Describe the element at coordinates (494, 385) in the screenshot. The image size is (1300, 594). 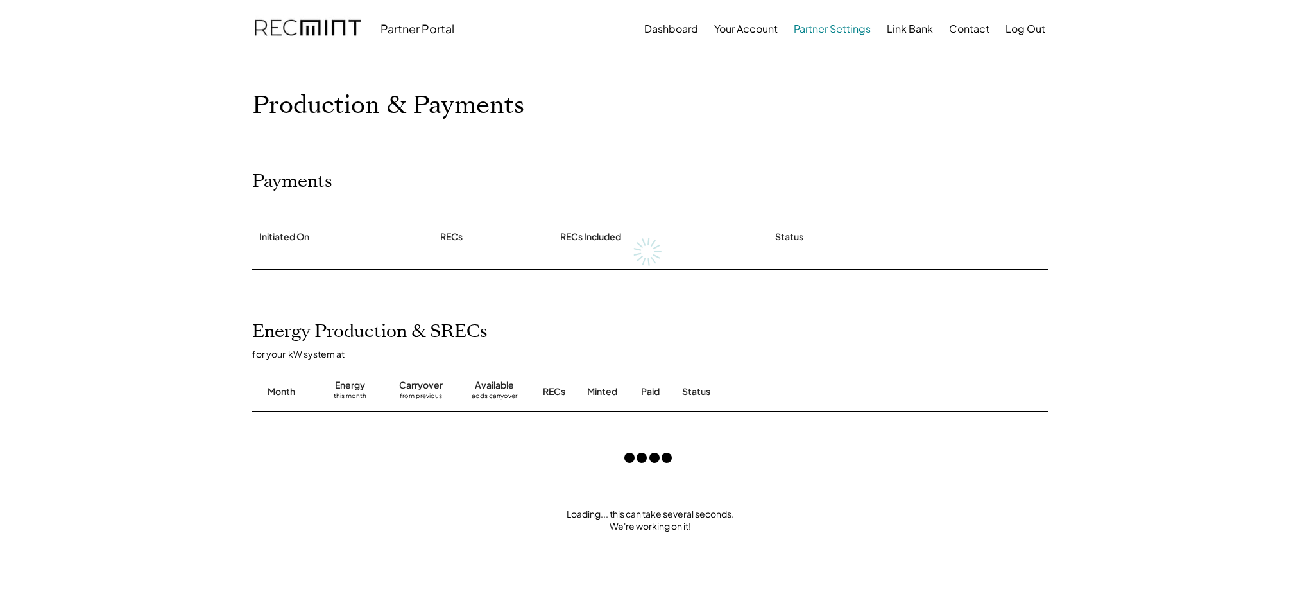
I see `div: Available` at that location.